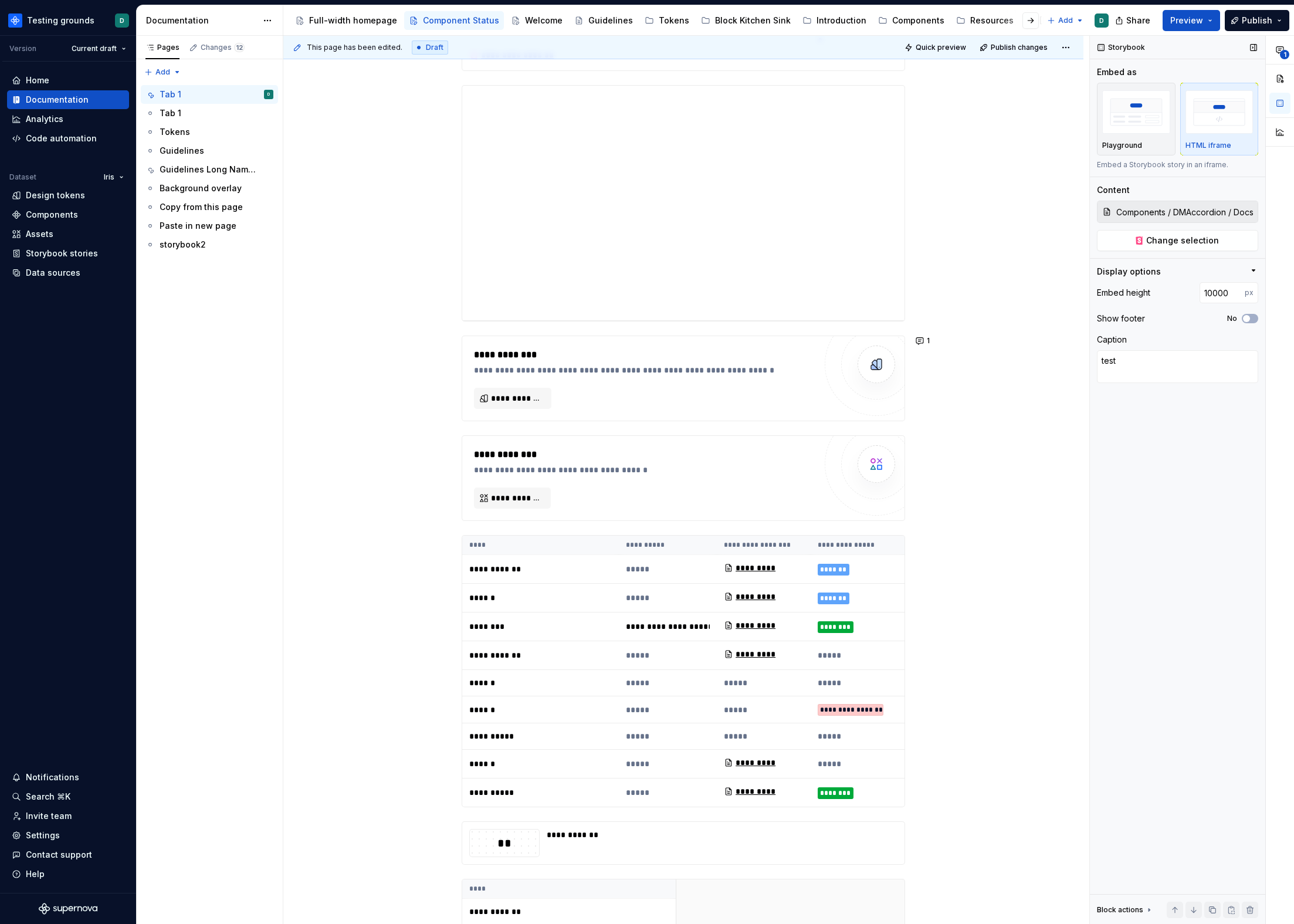 This screenshot has height=924, width=1294. I want to click on button: Display options, so click(1178, 272).